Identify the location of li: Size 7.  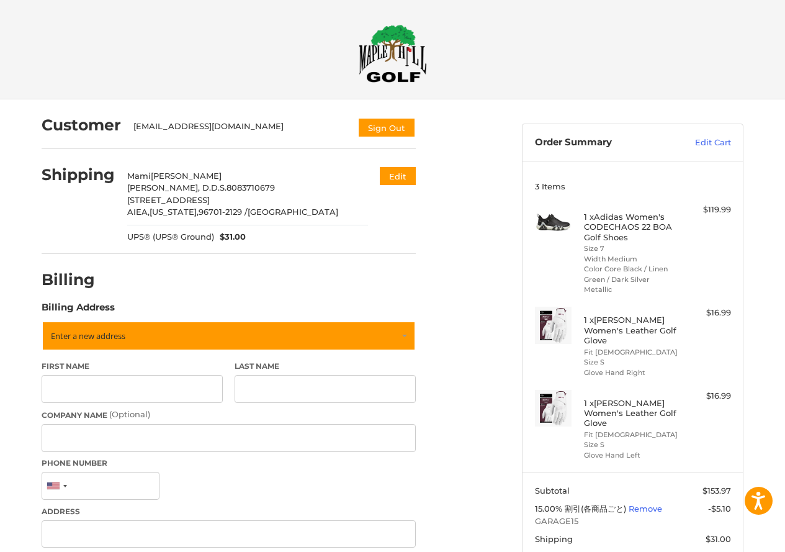
(631, 248).